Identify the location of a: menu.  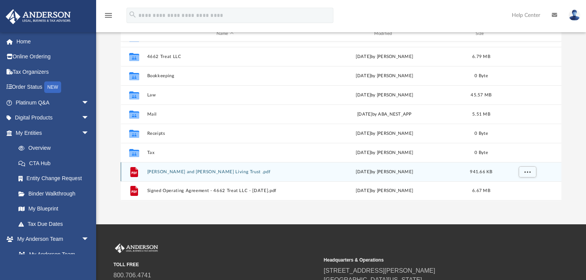
(108, 17).